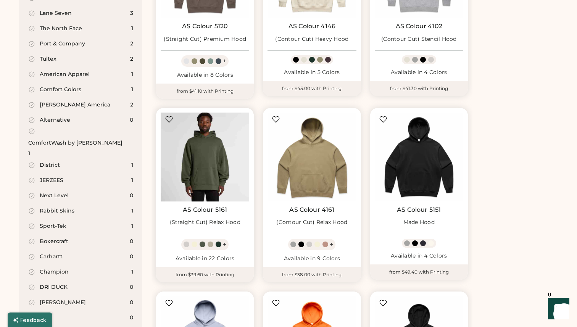 This screenshot has width=577, height=327. I want to click on div: Alternative, so click(55, 120).